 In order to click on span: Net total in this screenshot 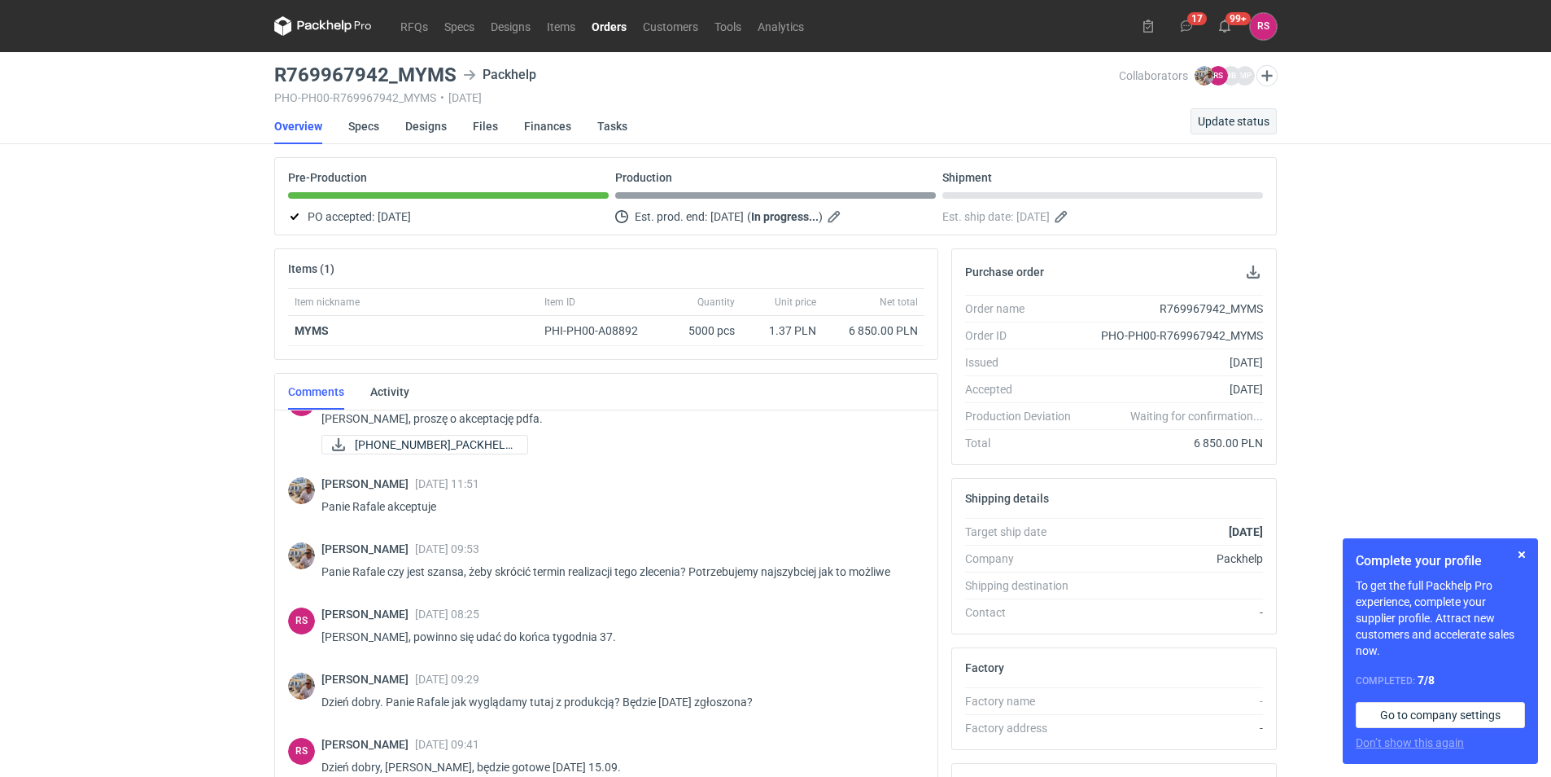, I will do `click(899, 302)`.